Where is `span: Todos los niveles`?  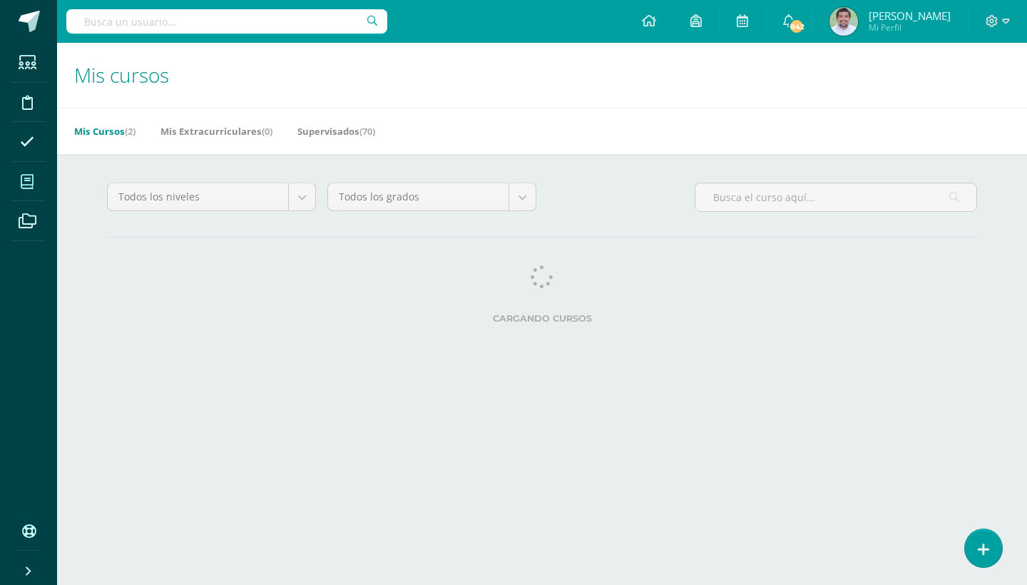 span: Todos los niveles is located at coordinates (198, 197).